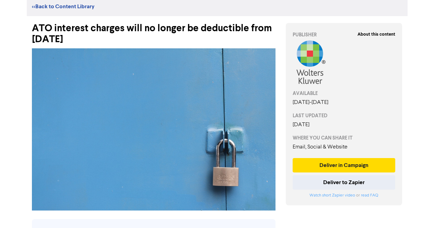  Describe the element at coordinates (345, 138) in the screenshot. I see `div: WHERE YOU CAN SHARE IT` at that location.